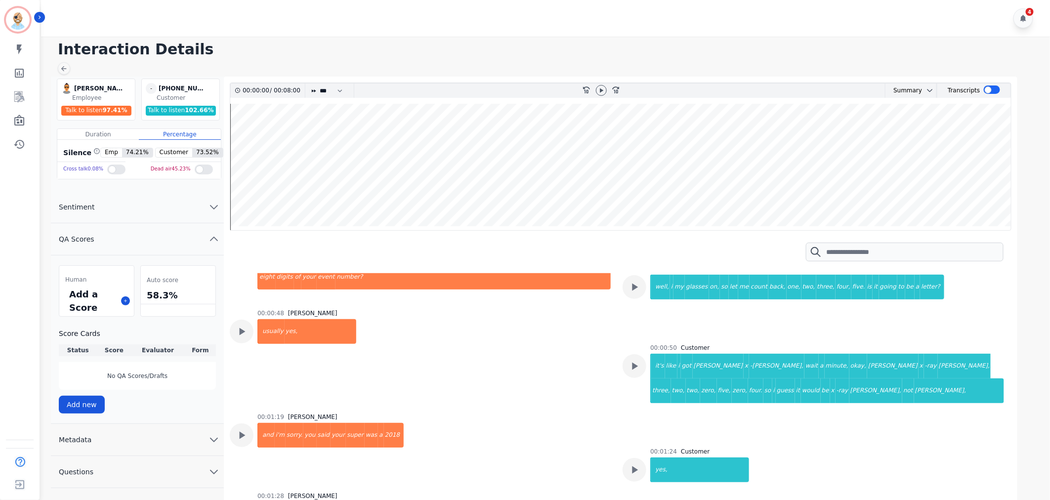 This screenshot has height=500, width=1050. What do you see at coordinates (310, 435) in the screenshot?
I see `div: you` at bounding box center [310, 435].